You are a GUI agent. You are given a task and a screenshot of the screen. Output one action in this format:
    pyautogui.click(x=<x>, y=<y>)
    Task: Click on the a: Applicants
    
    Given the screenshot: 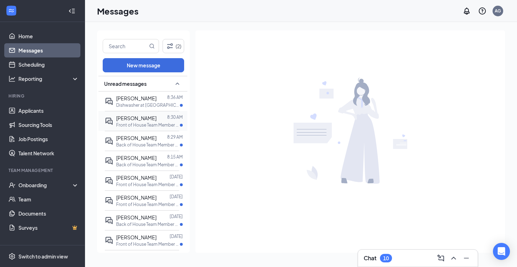 What is the action you would take?
    pyautogui.click(x=48, y=110)
    